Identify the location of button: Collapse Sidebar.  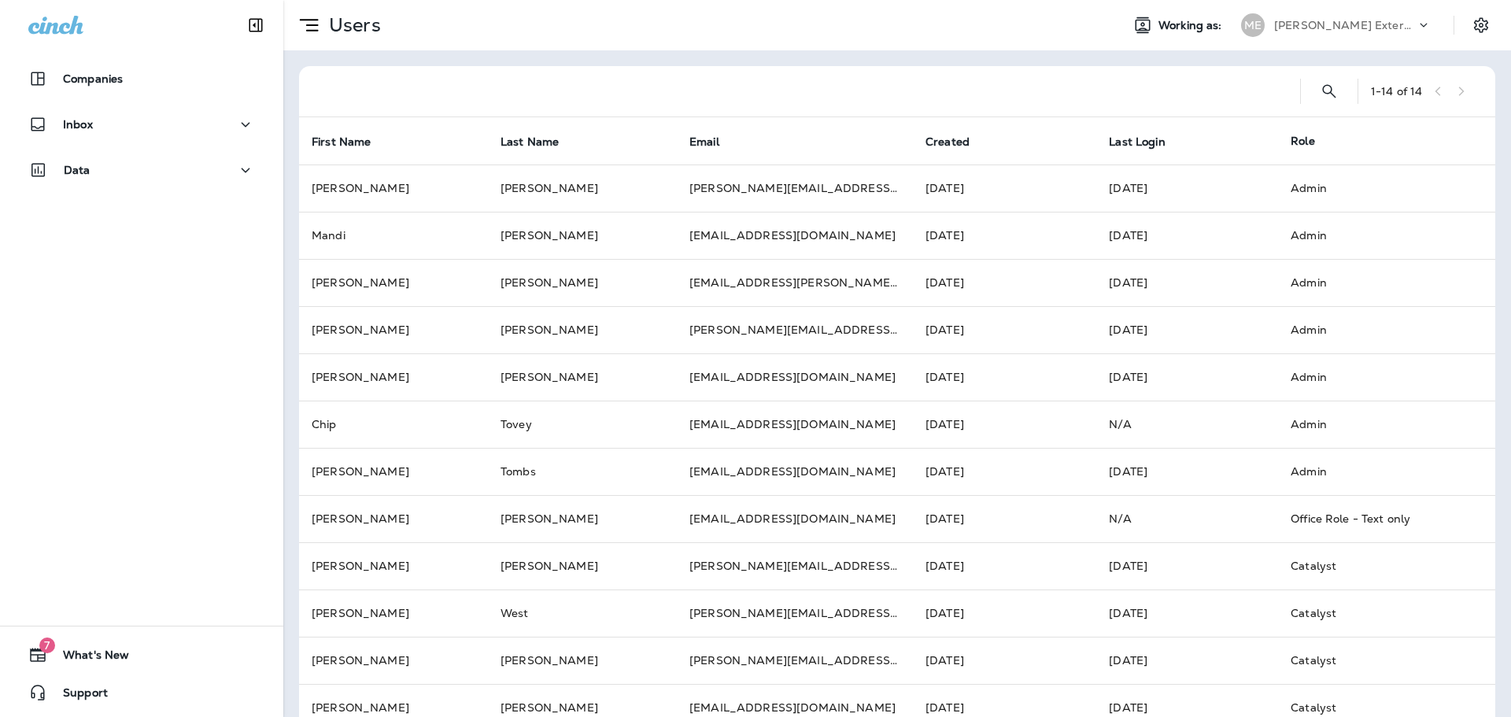
(256, 25).